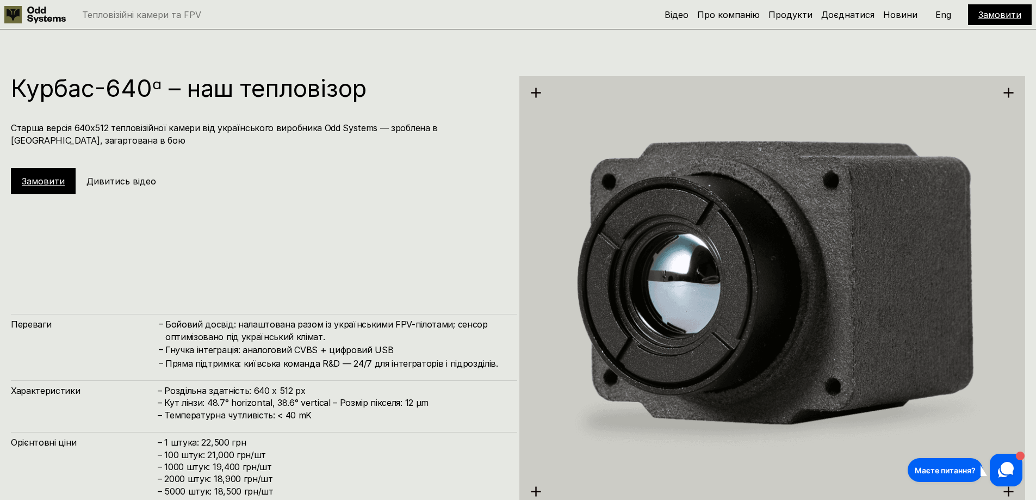 The image size is (1036, 500). I want to click on h4: Характеристики, so click(84, 391).